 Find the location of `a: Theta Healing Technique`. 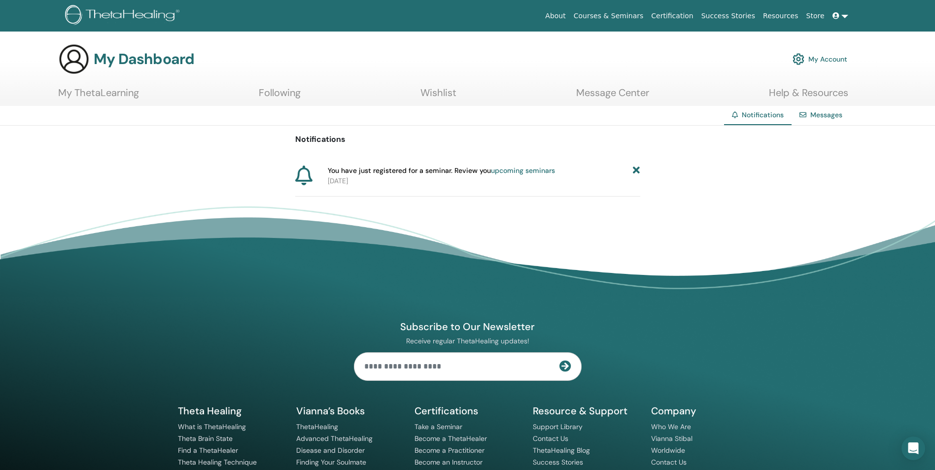

a: Theta Healing Technique is located at coordinates (217, 463).